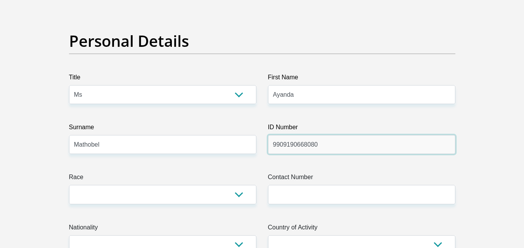 The height and width of the screenshot is (248, 524). What do you see at coordinates (361, 79) in the screenshot?
I see `label: First Name` at bounding box center [361, 79].